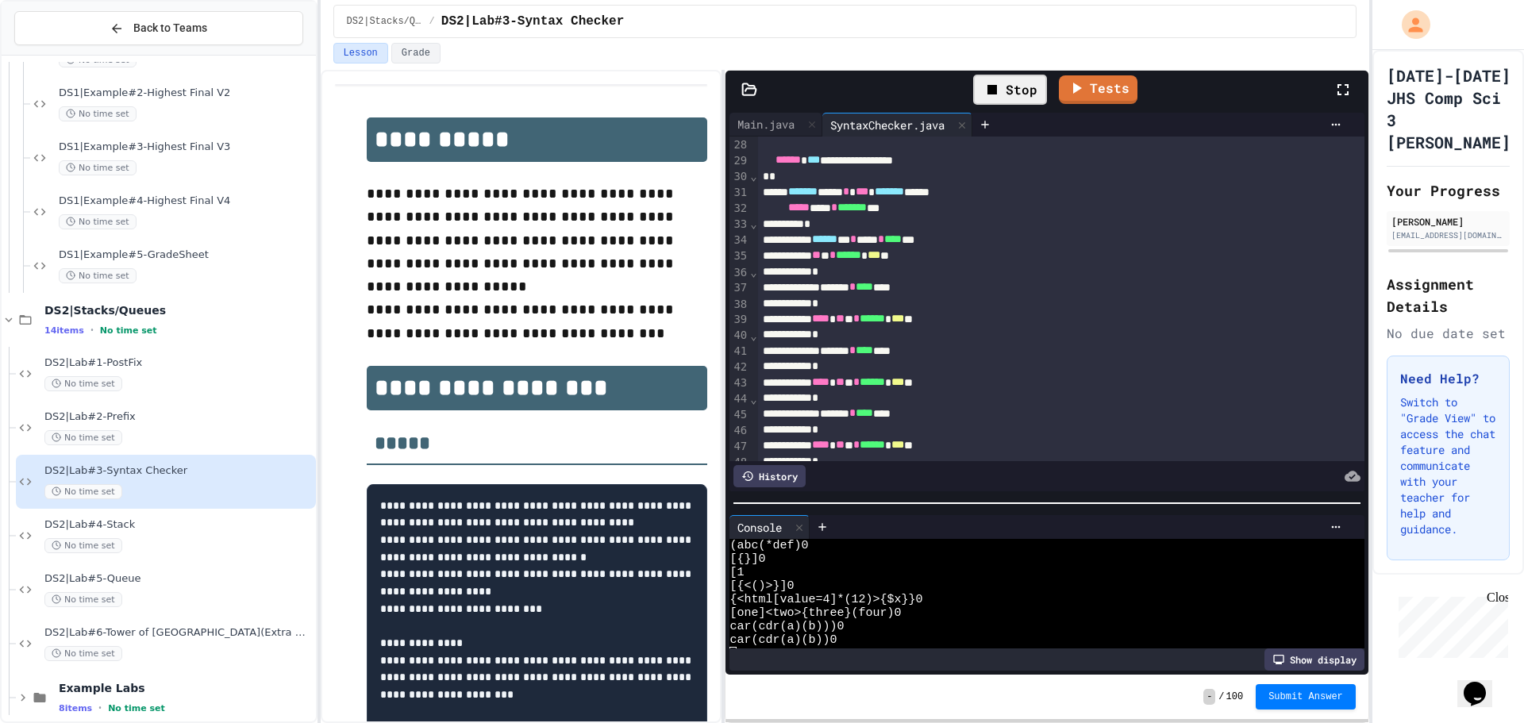 This screenshot has height=723, width=1524. Describe the element at coordinates (179, 417) in the screenshot. I see `span: DS2|Lab#2-Prefix` at that location.